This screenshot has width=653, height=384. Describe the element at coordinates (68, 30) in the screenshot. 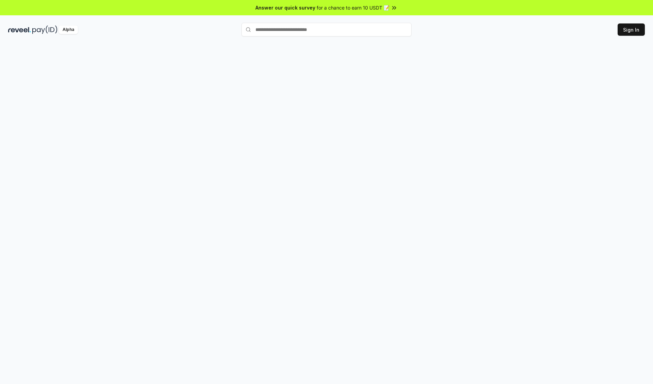

I see `div: Alpha` at that location.